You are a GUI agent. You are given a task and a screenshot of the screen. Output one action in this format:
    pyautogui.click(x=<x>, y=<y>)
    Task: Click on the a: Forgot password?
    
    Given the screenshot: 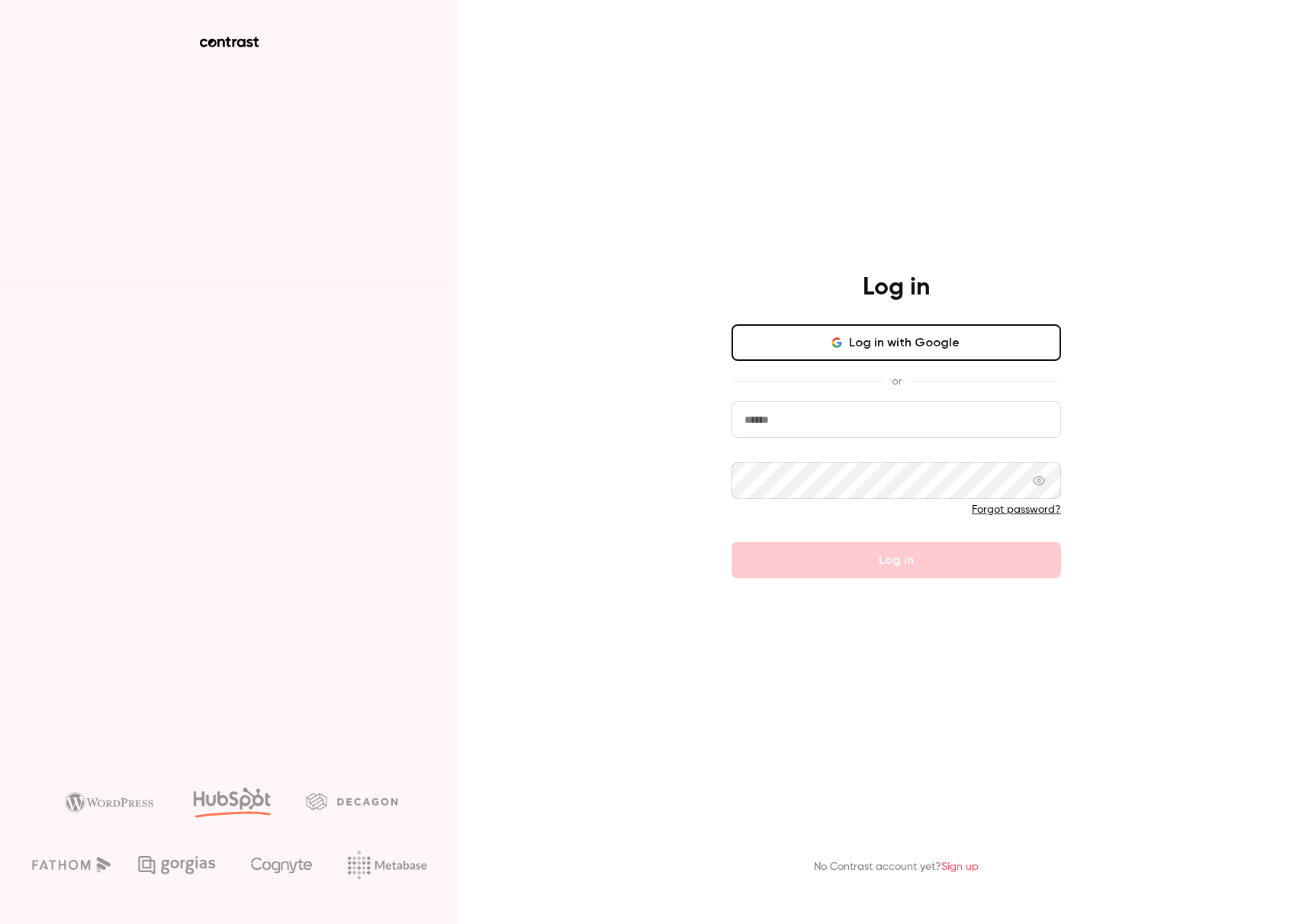 What is the action you would take?
    pyautogui.click(x=1017, y=509)
    